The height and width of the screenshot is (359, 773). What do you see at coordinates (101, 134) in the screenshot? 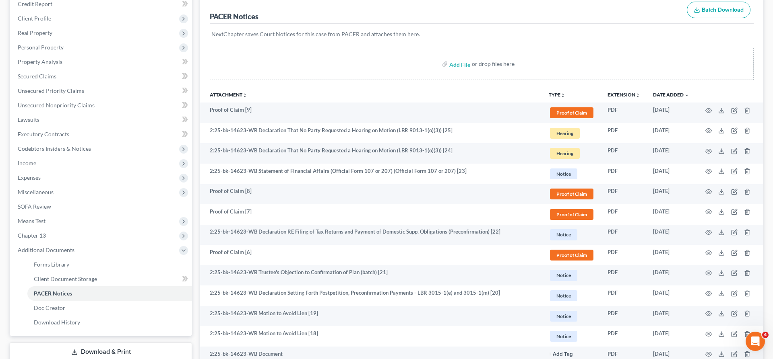
I see `a: Executory Contracts` at bounding box center [101, 134].